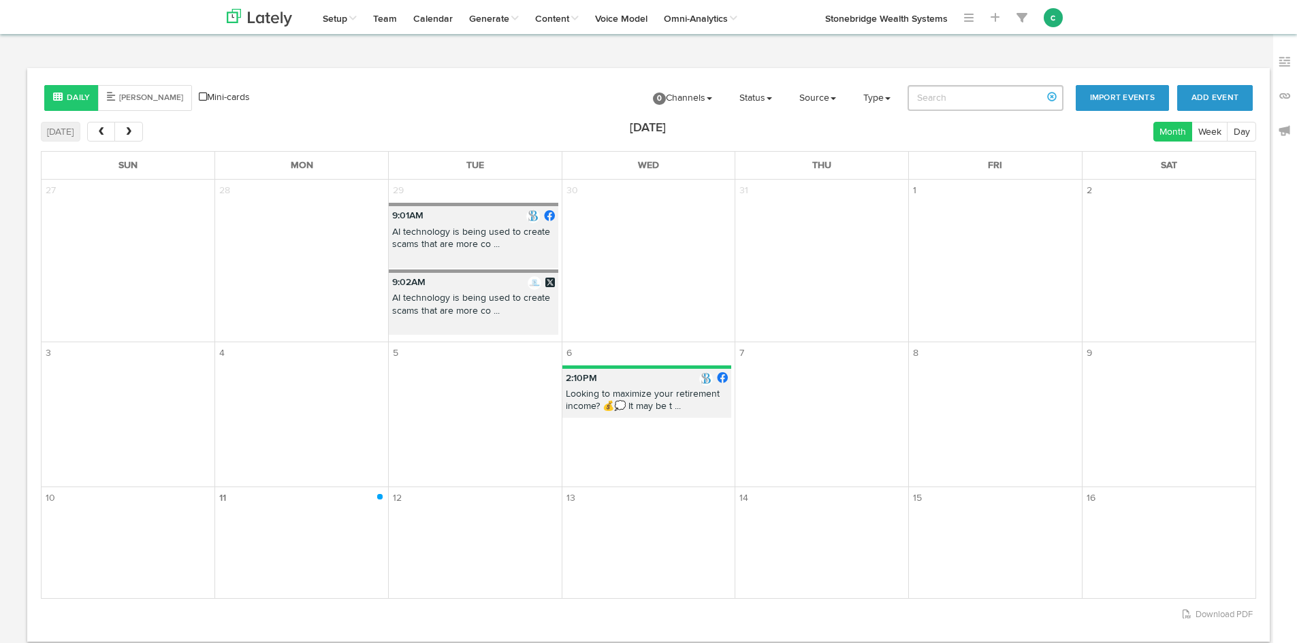 This screenshot has height=643, width=1297. I want to click on b: 9:01AM, so click(408, 216).